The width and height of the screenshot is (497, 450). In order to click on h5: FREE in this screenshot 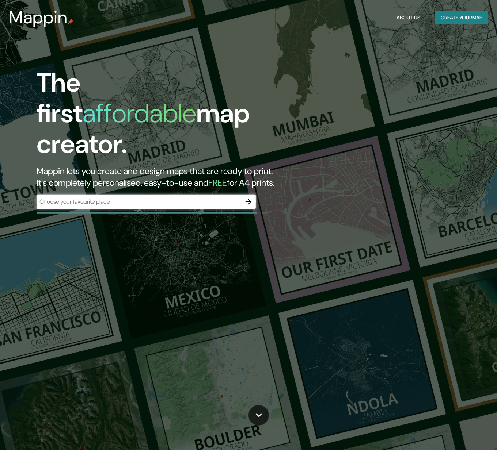, I will do `click(217, 183)`.